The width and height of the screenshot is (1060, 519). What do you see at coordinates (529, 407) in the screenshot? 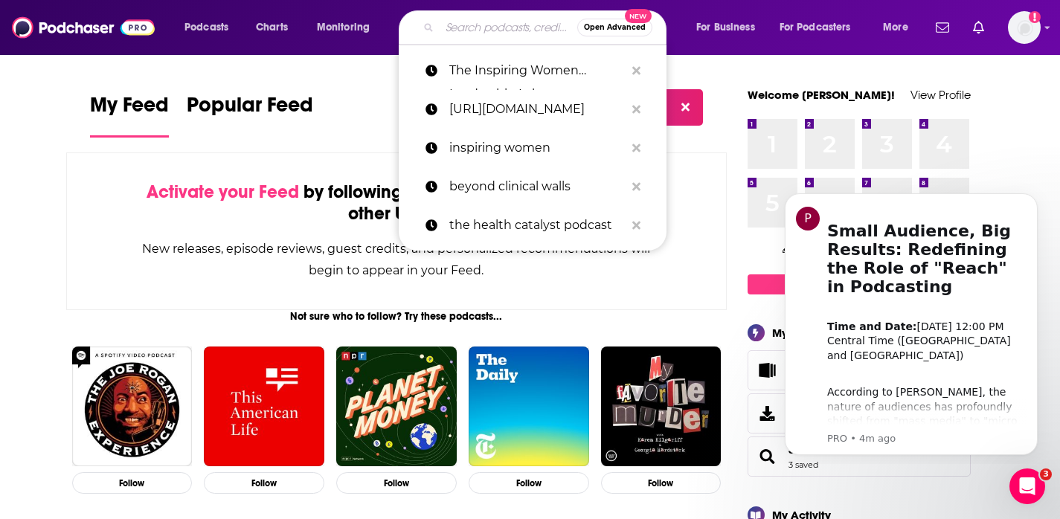
I see `img: The Daily` at bounding box center [529, 407].